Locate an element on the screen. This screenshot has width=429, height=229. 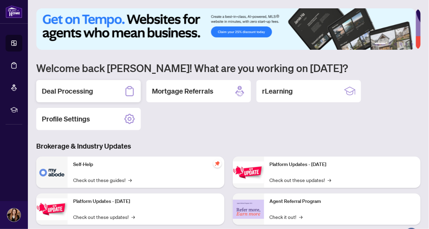
h2: Profile Settings is located at coordinates (66, 119).